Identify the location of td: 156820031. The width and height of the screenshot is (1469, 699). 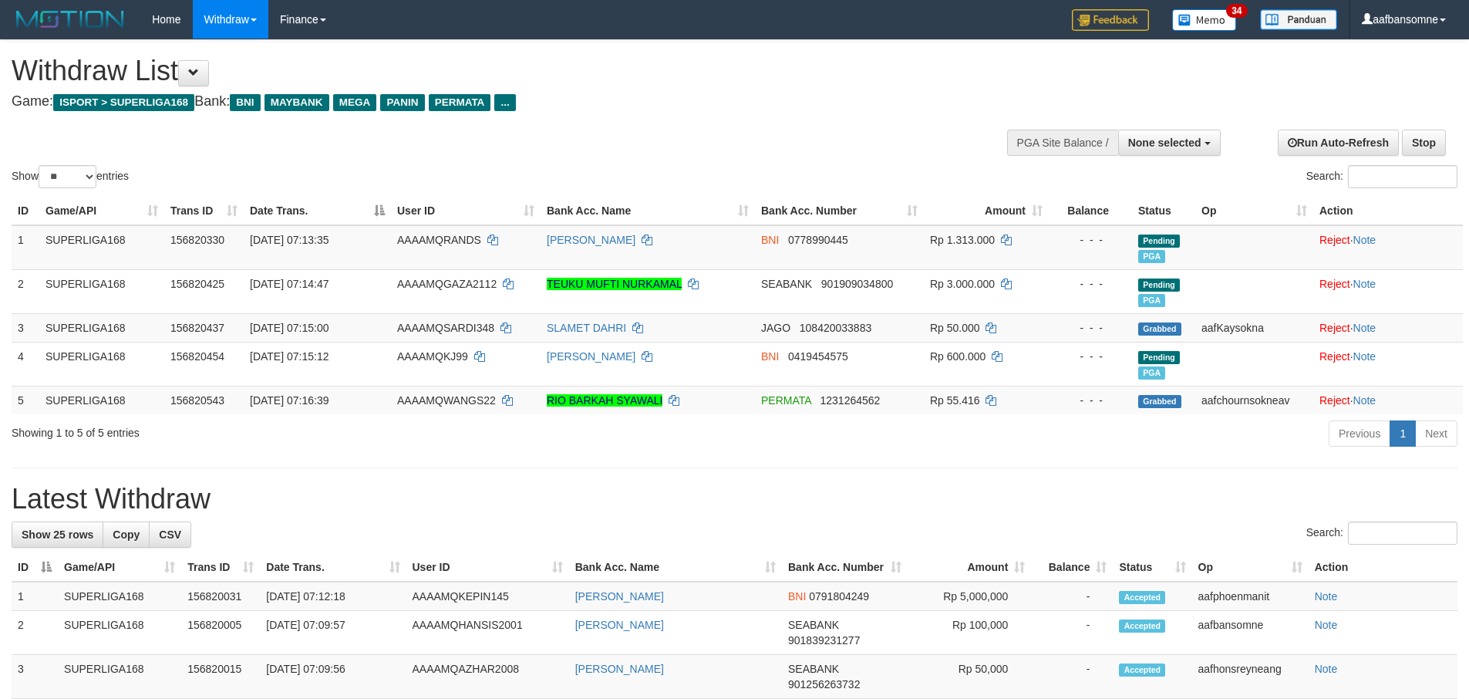
(221, 596).